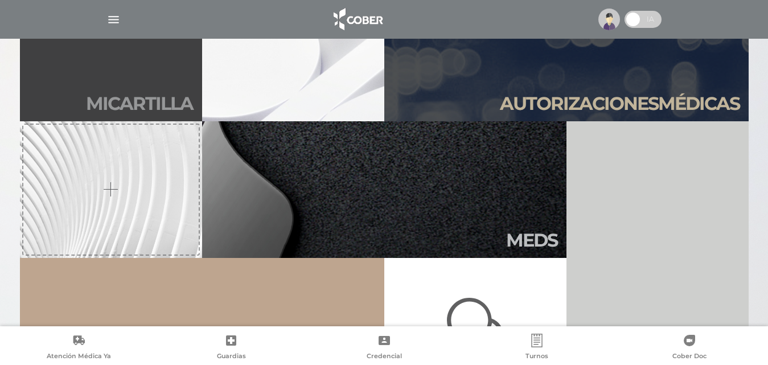 The image size is (768, 365). Describe the element at coordinates (690, 357) in the screenshot. I see `span: Cober Doc` at that location.